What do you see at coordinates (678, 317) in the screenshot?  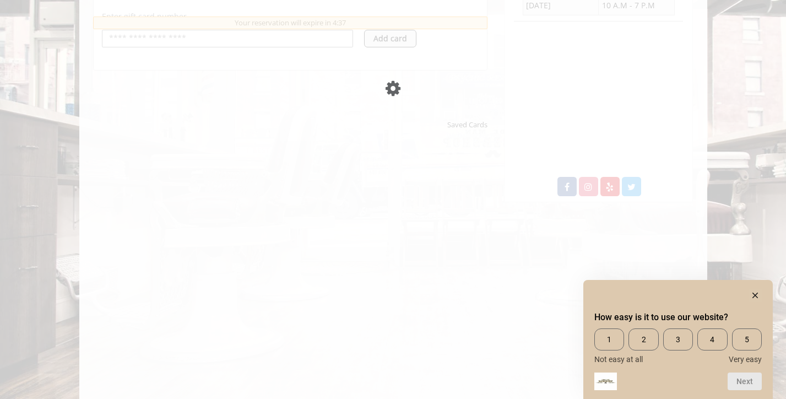 I see `h2: How easy is it to use our website? Select an option from 1 to 5, with 1 being Not easy at all and...` at bounding box center [678, 317].